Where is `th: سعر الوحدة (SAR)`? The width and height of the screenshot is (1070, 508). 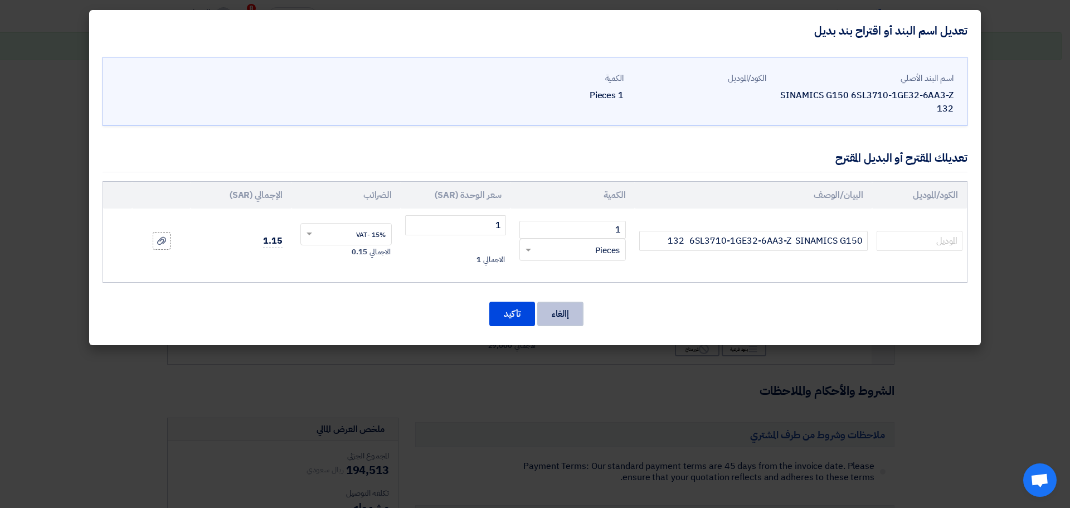
th: سعر الوحدة (SAR) is located at coordinates (455, 195).